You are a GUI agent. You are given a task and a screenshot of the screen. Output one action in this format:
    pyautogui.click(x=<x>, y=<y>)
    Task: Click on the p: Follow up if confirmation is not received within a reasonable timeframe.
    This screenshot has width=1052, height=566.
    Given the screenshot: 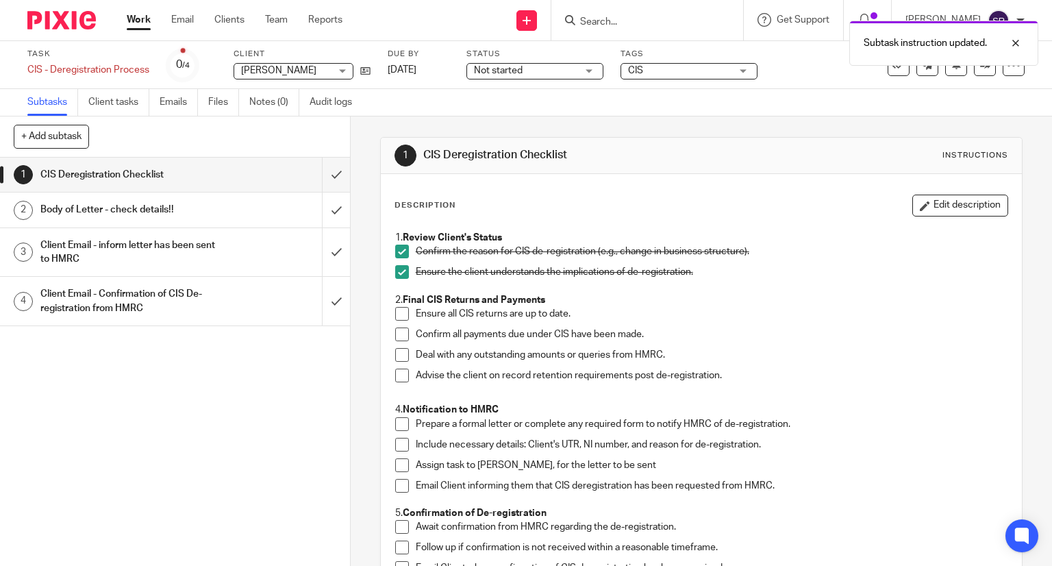 What is the action you would take?
    pyautogui.click(x=712, y=547)
    